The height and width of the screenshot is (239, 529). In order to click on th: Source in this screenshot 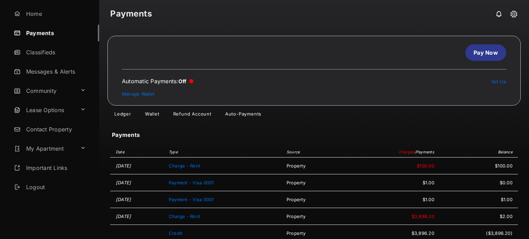, I will do `click(312, 152)`.